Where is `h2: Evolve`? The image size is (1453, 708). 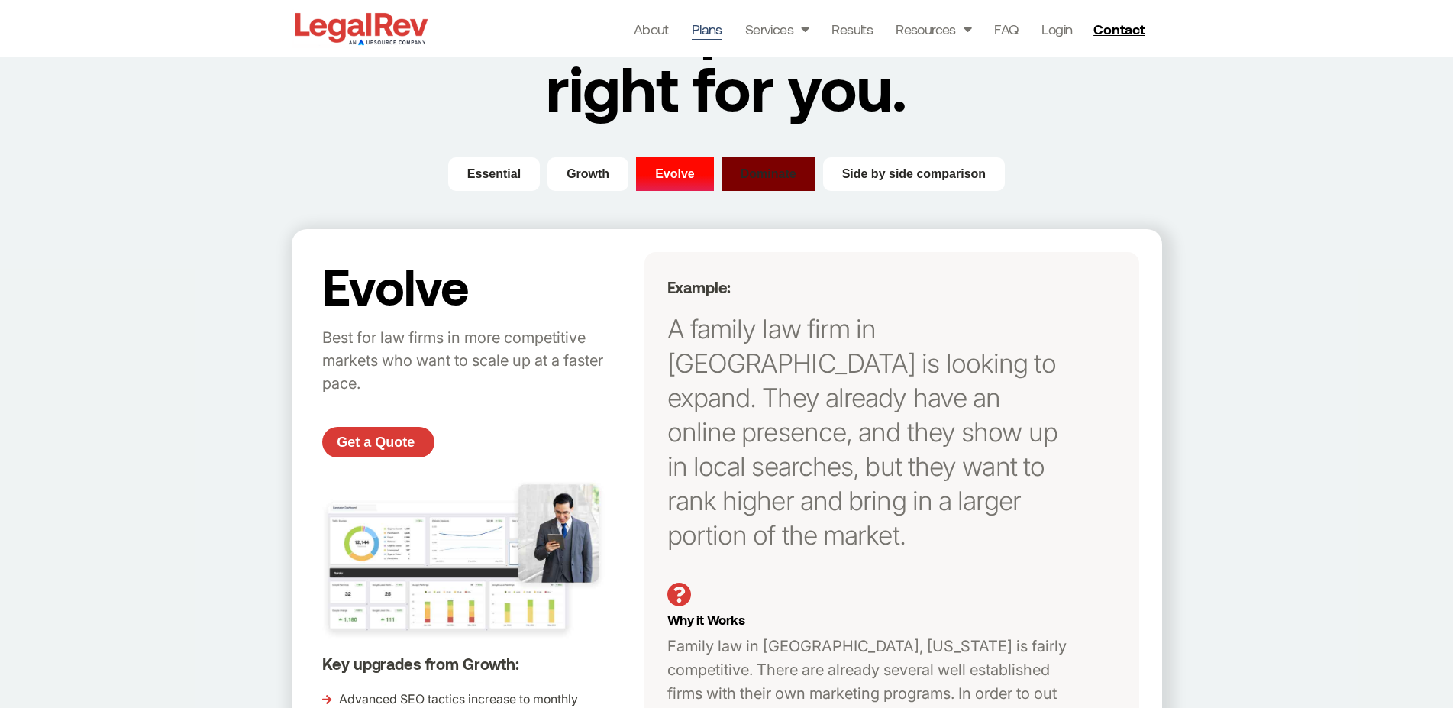 h2: Evolve is located at coordinates (479, 285).